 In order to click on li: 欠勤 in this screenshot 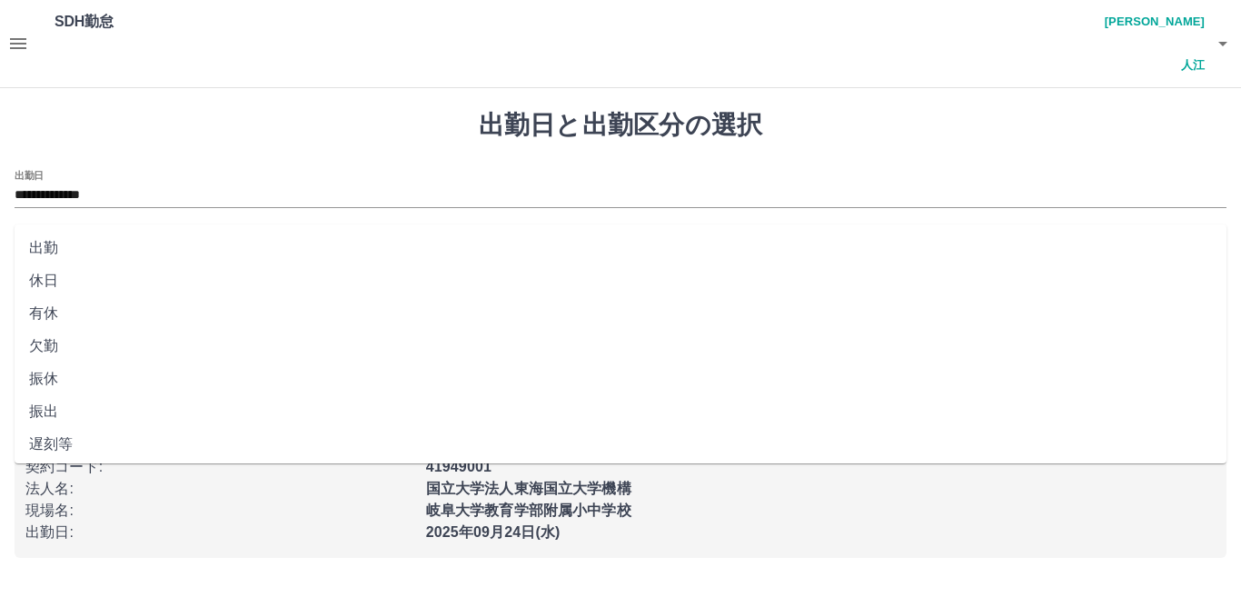, I will do `click(621, 346)`.